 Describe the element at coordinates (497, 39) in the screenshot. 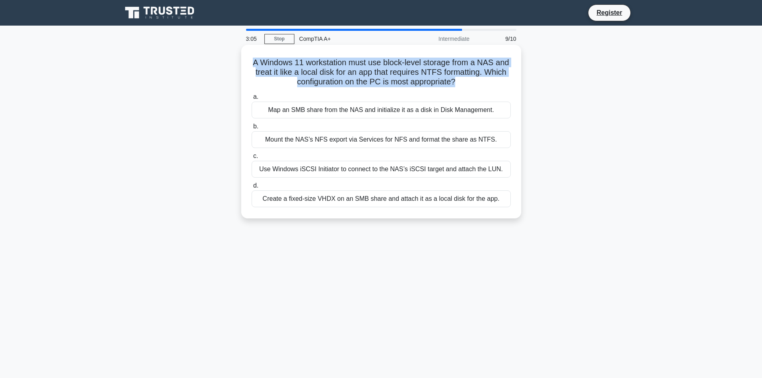

I see `div: 9/10` at that location.